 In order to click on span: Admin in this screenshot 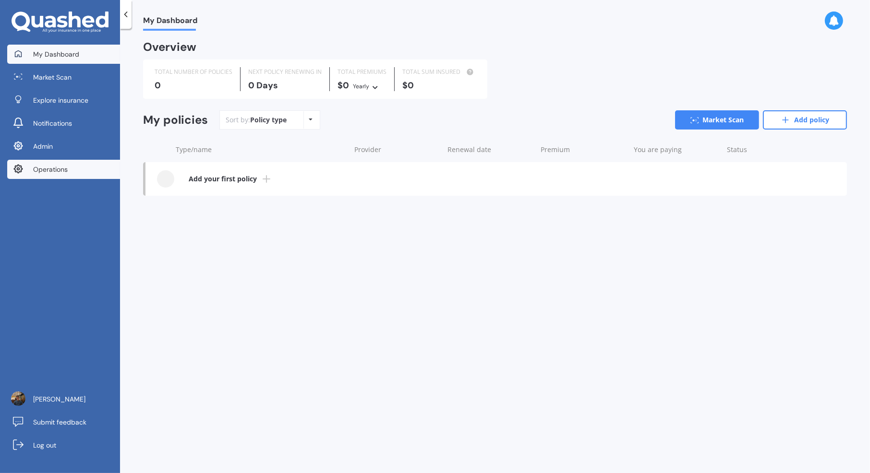, I will do `click(43, 146)`.